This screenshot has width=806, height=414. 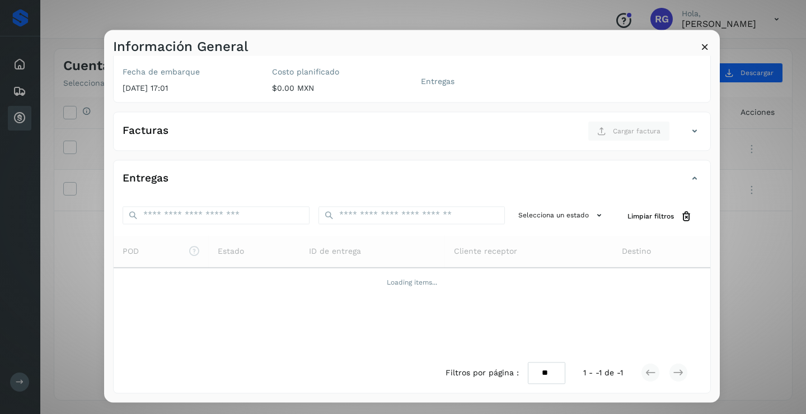 What do you see at coordinates (412, 136) in the screenshot?
I see `div: FacturasCargar factura` at bounding box center [412, 136].